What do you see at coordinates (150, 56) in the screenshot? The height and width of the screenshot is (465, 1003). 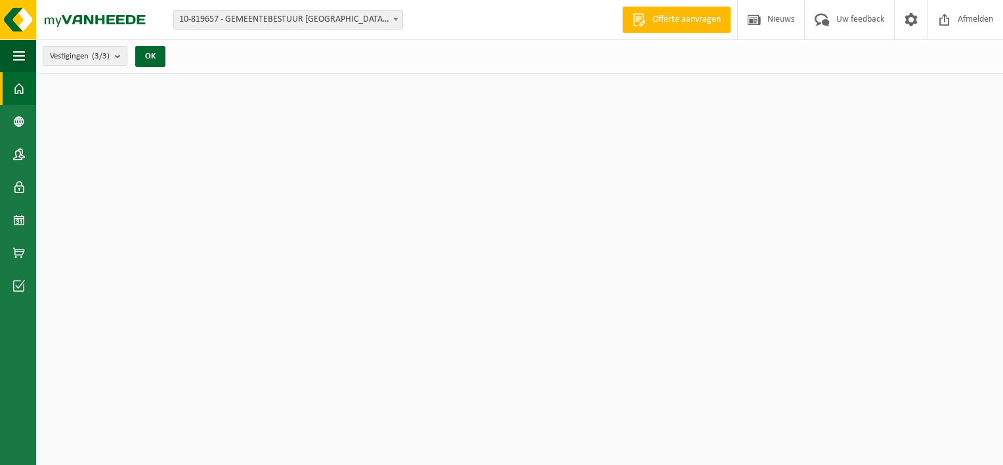 I see `button: OK` at bounding box center [150, 56].